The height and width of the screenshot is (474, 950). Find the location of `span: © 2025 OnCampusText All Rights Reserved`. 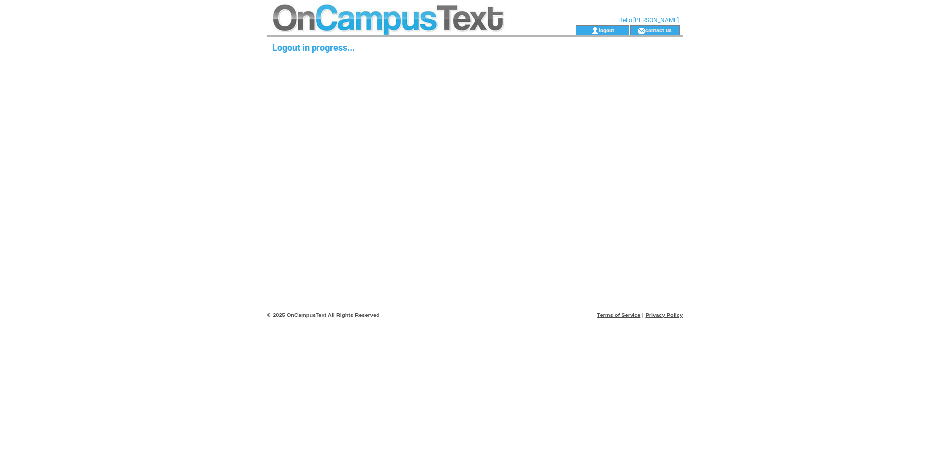

span: © 2025 OnCampusText All Rights Reserved is located at coordinates (323, 315).